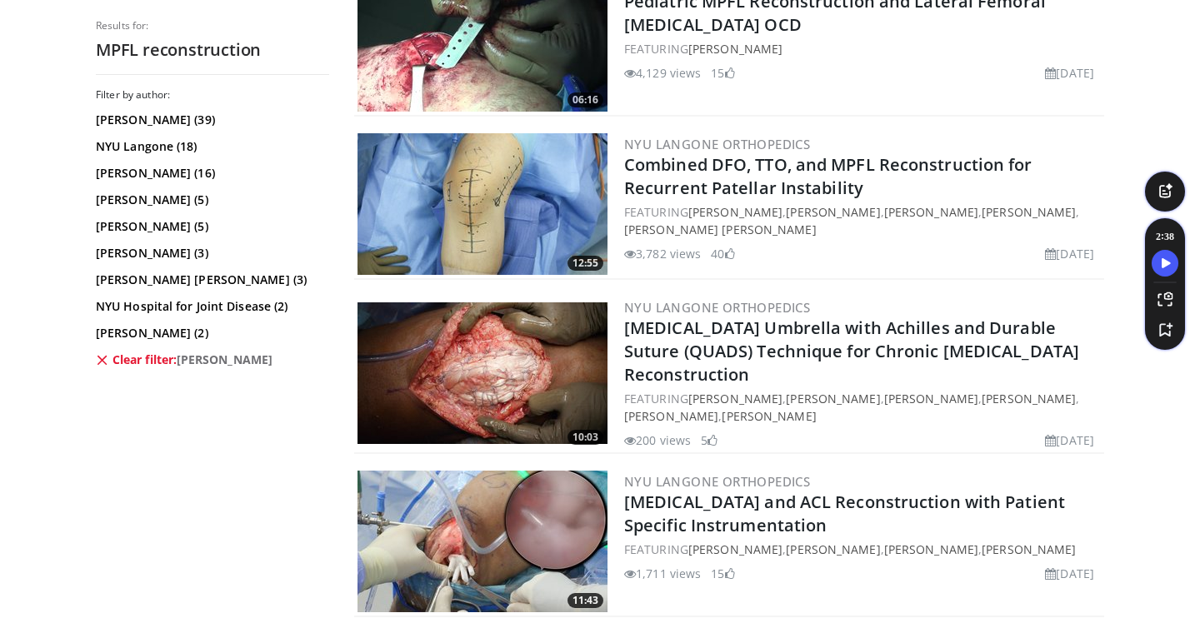  I want to click on a: 12:55, so click(482, 204).